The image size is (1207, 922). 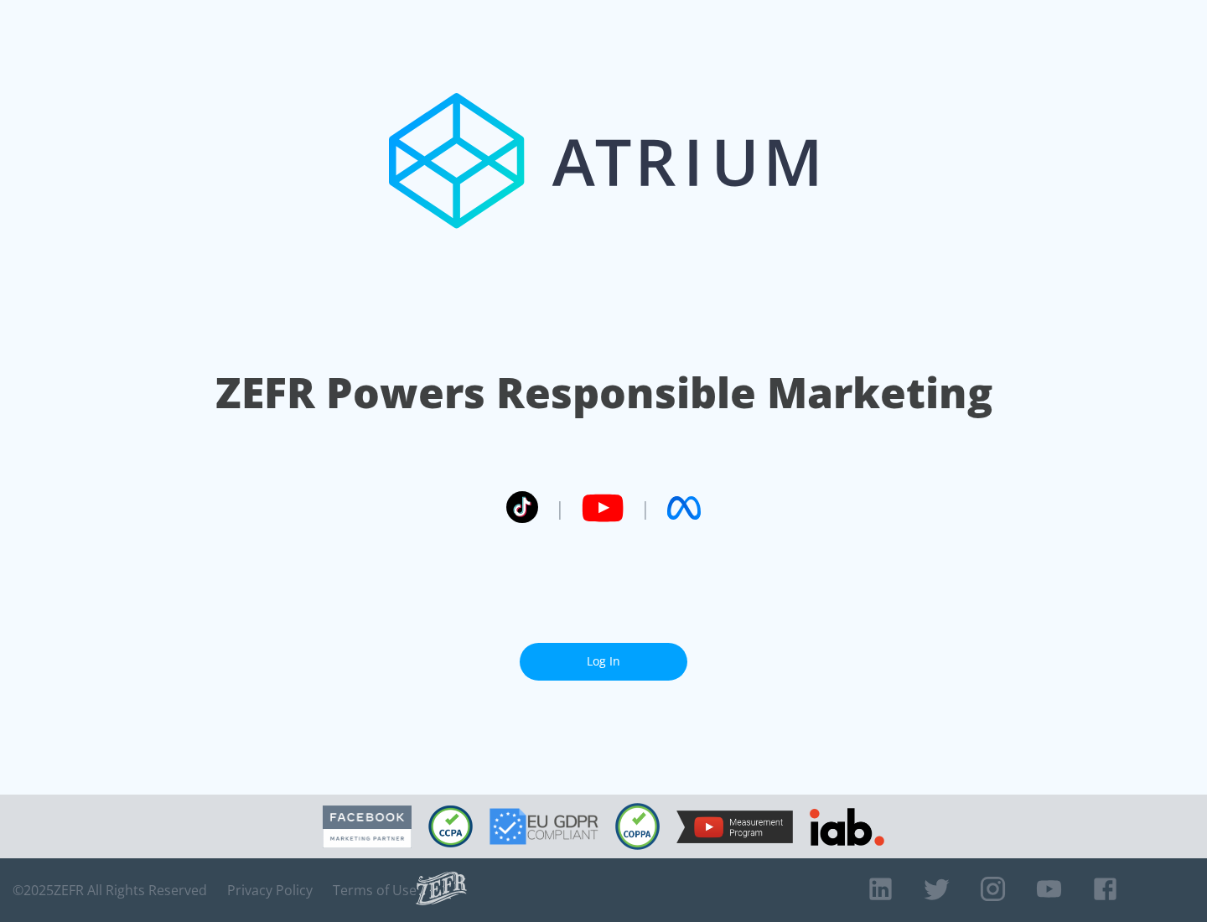 What do you see at coordinates (604, 392) in the screenshot?
I see `h1: ZEFR Powers Responsible Marketing` at bounding box center [604, 392].